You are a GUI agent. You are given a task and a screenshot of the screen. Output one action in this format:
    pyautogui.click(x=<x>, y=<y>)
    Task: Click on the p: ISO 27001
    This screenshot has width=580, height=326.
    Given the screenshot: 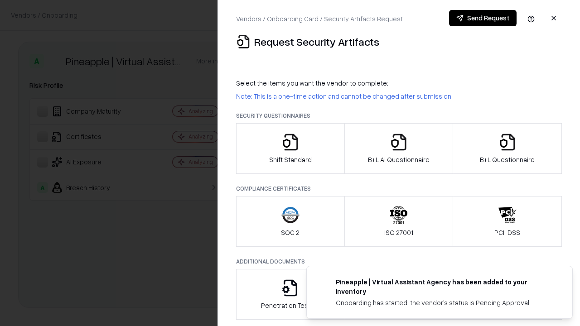 What is the action you would take?
    pyautogui.click(x=399, y=232)
    